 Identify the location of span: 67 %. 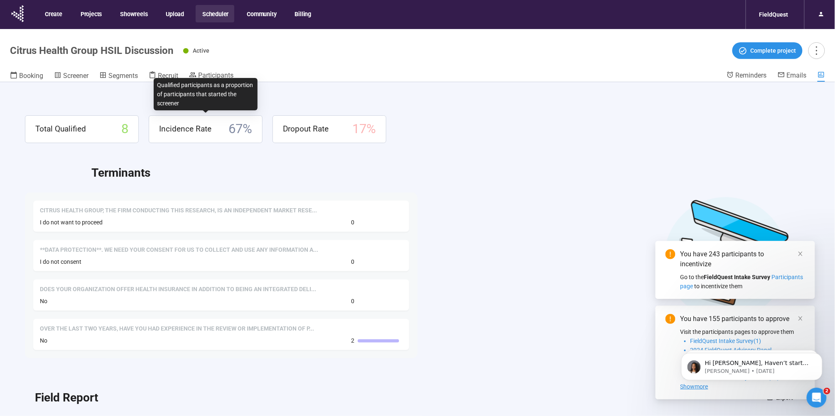
(240, 129).